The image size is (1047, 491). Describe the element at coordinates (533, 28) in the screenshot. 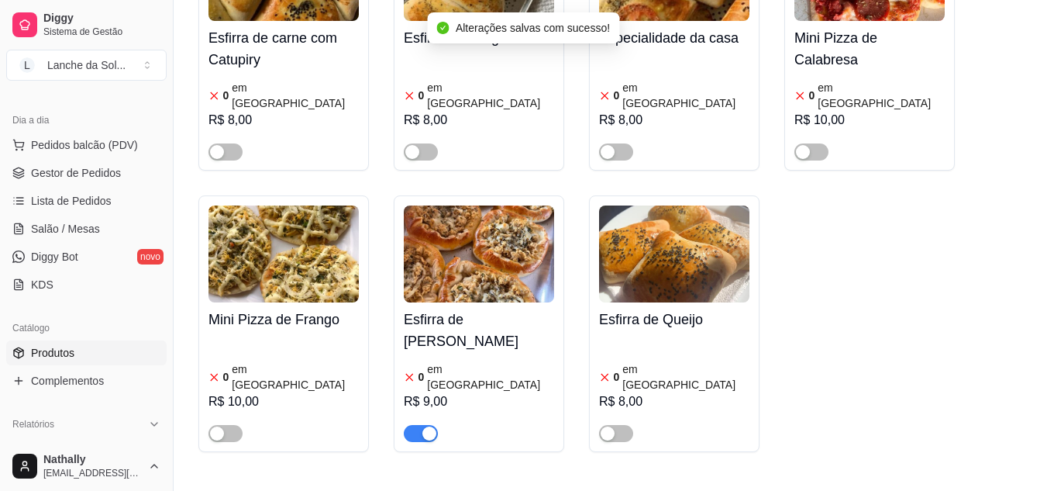

I see `span: Alterações salvas com sucesso!` at that location.